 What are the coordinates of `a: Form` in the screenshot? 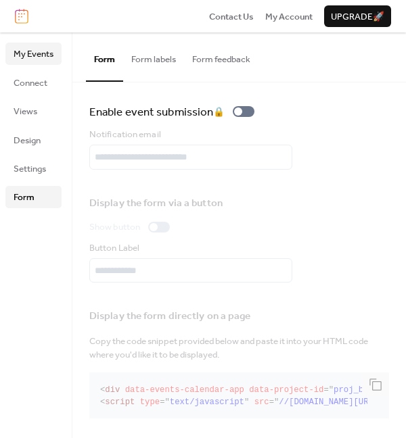 It's located at (33, 197).